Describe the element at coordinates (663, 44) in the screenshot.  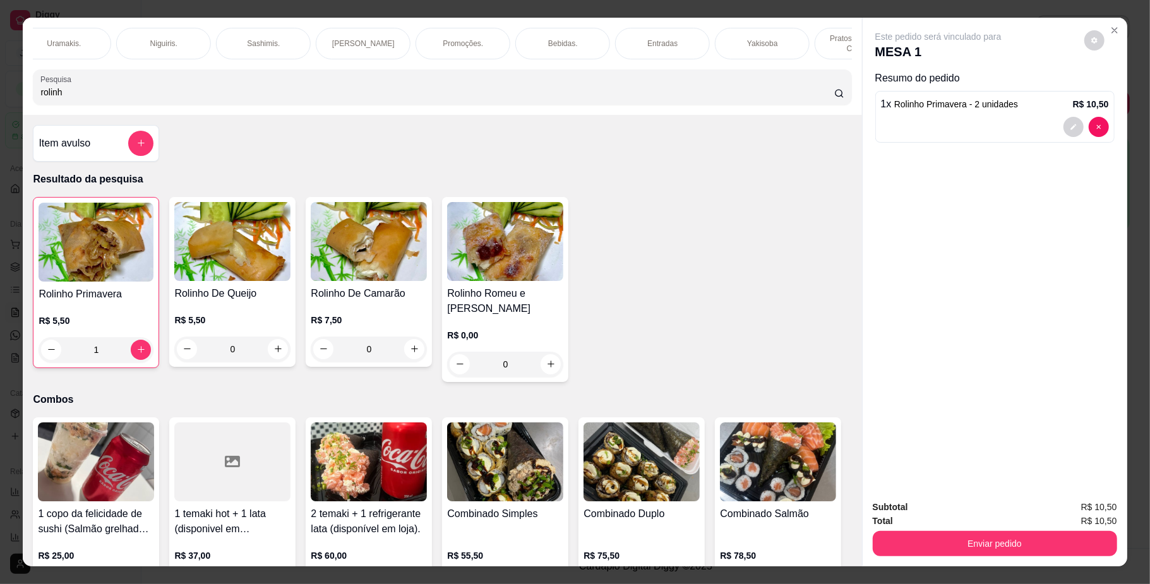
I see `p: Entradas` at that location.